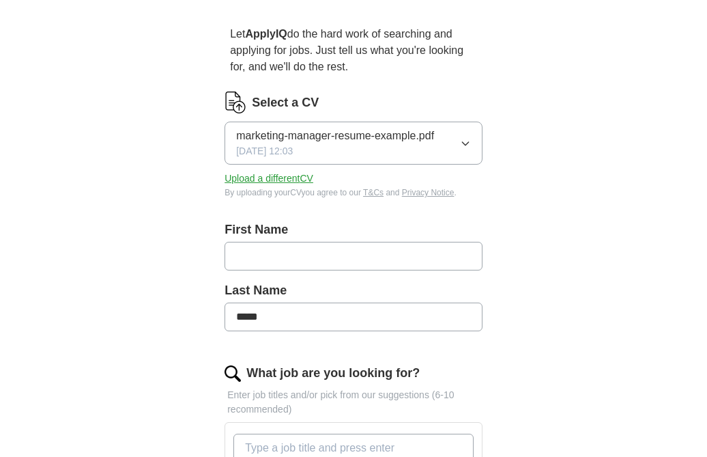 Image resolution: width=707 pixels, height=457 pixels. What do you see at coordinates (354, 192) in the screenshot?
I see `div: By uploading your CV you agree to our and .` at bounding box center [354, 192].